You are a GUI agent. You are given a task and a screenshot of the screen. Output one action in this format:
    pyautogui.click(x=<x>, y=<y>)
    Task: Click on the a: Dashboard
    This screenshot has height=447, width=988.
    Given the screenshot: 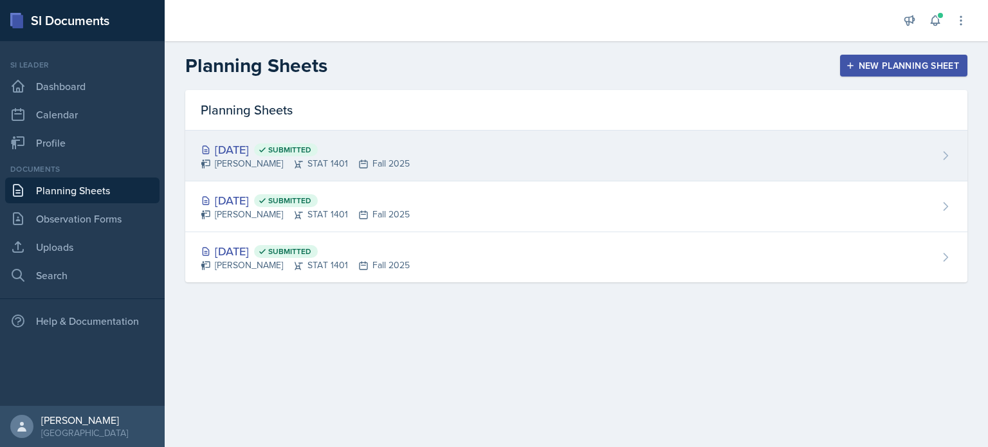 What is the action you would take?
    pyautogui.click(x=82, y=86)
    